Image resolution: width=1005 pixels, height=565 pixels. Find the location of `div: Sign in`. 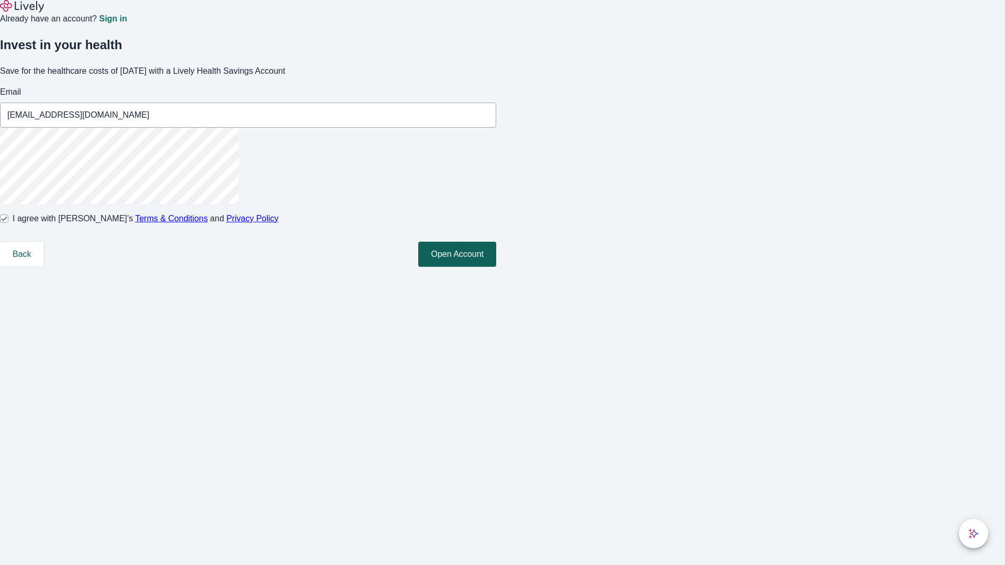

div: Sign in is located at coordinates (112, 19).